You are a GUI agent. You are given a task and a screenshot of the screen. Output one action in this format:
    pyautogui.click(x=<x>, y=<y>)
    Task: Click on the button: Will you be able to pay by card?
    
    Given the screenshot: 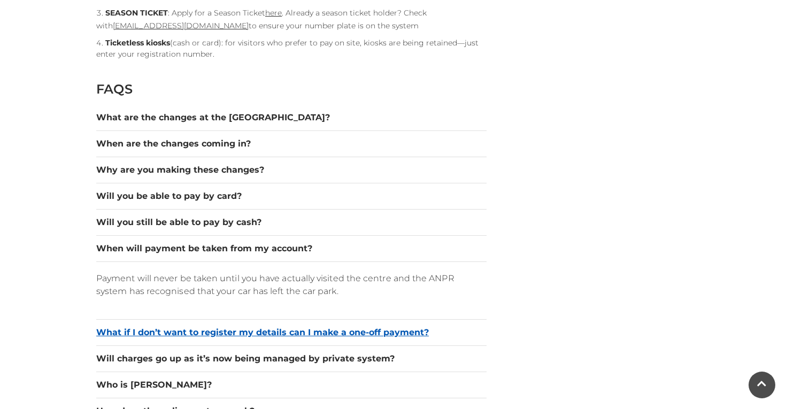 What is the action you would take?
    pyautogui.click(x=291, y=196)
    